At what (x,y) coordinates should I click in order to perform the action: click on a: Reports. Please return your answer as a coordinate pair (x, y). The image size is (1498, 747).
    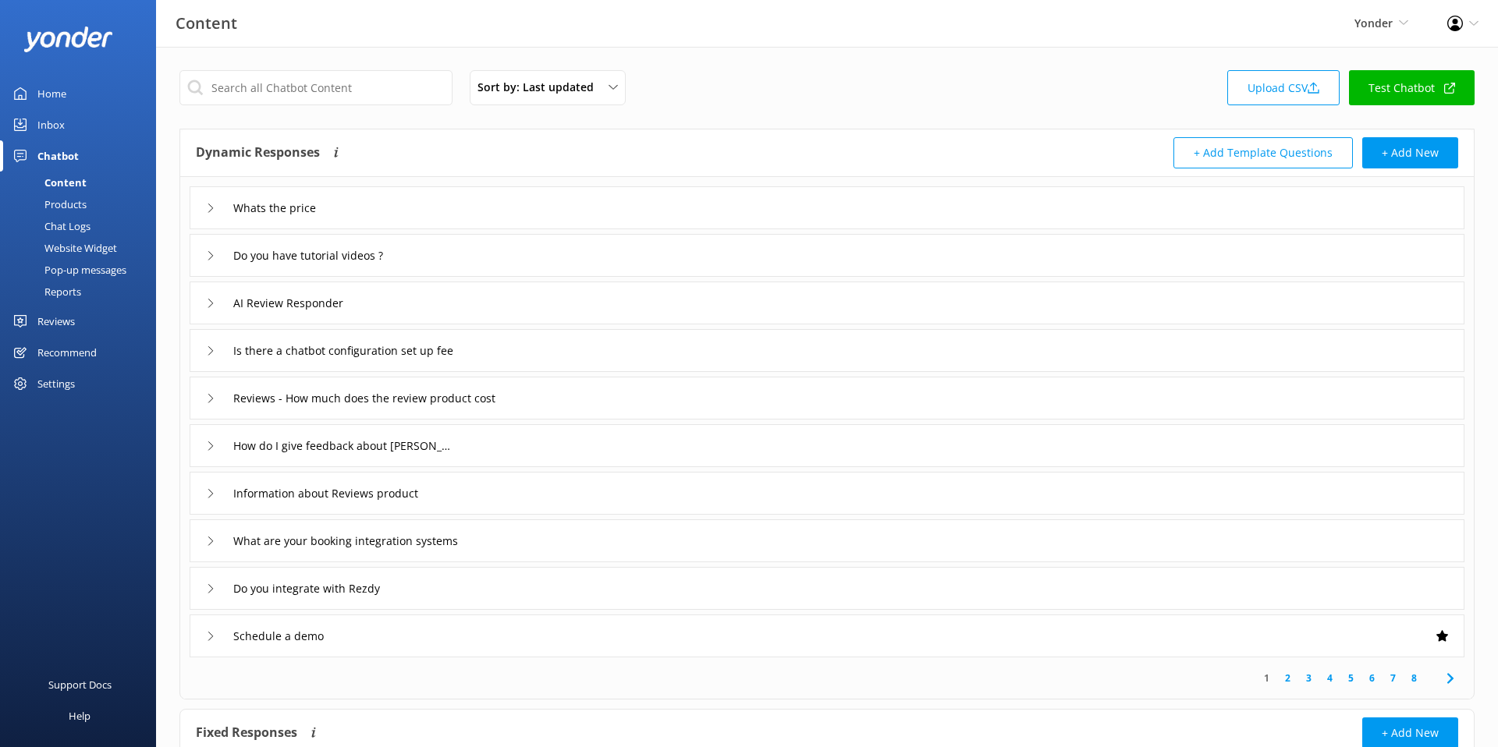
    Looking at the image, I should click on (83, 292).